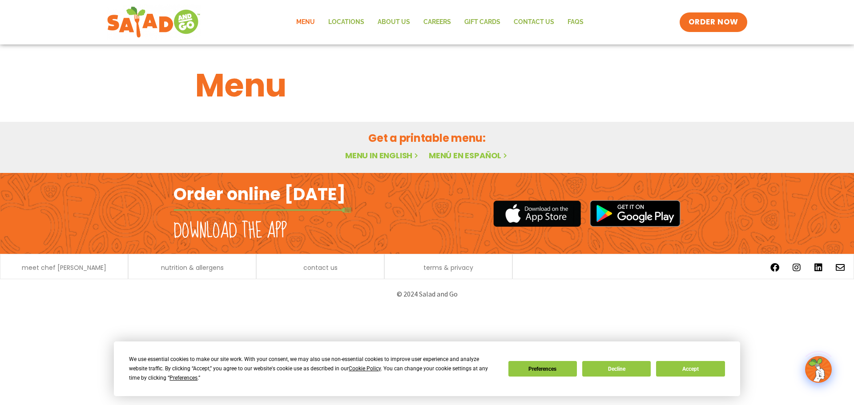 The width and height of the screenshot is (854, 405). Describe the element at coordinates (427, 369) in the screenshot. I see `div: Cookie Consent Prompt` at that location.